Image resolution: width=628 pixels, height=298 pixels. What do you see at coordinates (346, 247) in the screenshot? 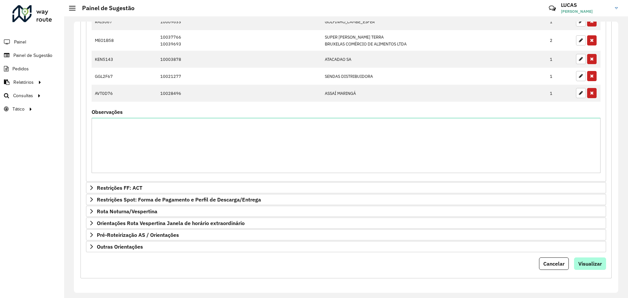
I see `a: Outras Orientações` at bounding box center [346, 247].